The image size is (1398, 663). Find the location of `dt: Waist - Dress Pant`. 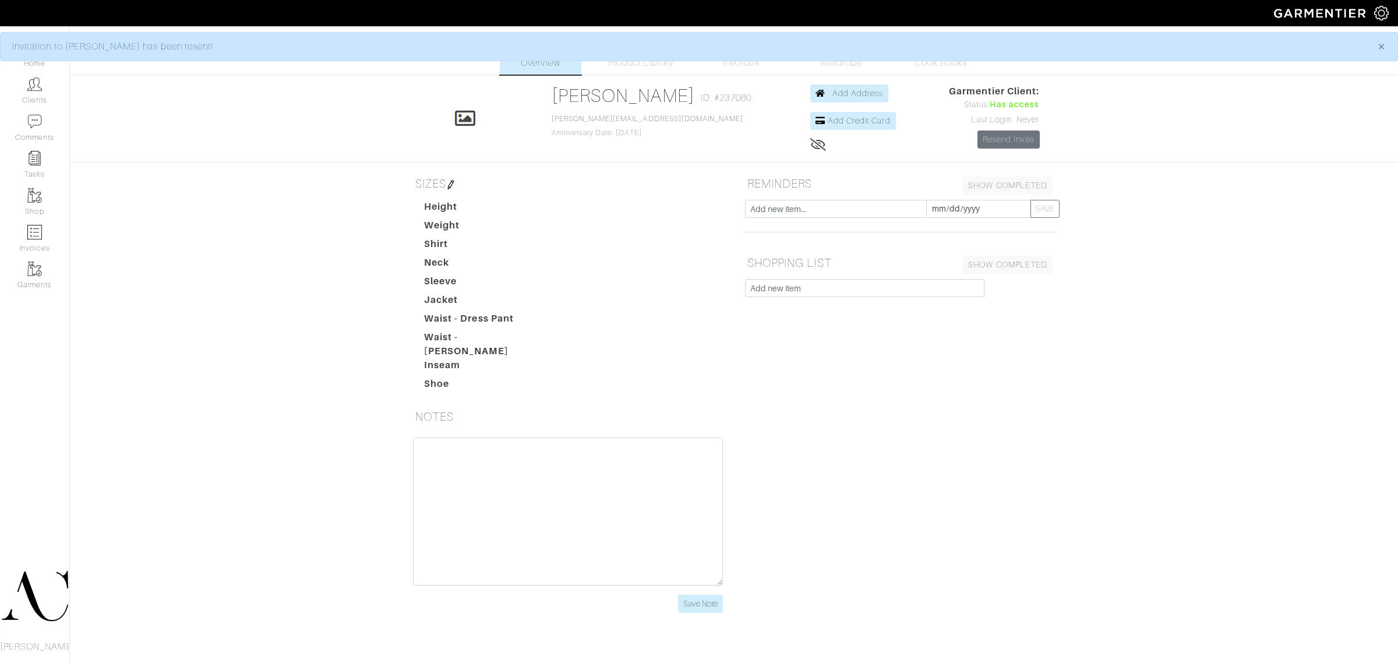

dt: Waist - Dress Pant is located at coordinates (482, 321).